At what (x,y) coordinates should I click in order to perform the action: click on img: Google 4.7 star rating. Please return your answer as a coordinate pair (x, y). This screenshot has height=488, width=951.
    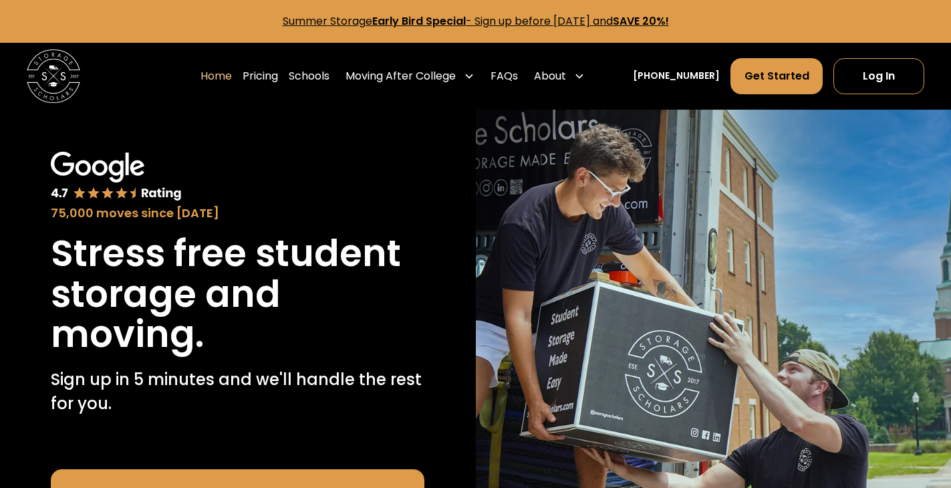
    Looking at the image, I should click on (116, 176).